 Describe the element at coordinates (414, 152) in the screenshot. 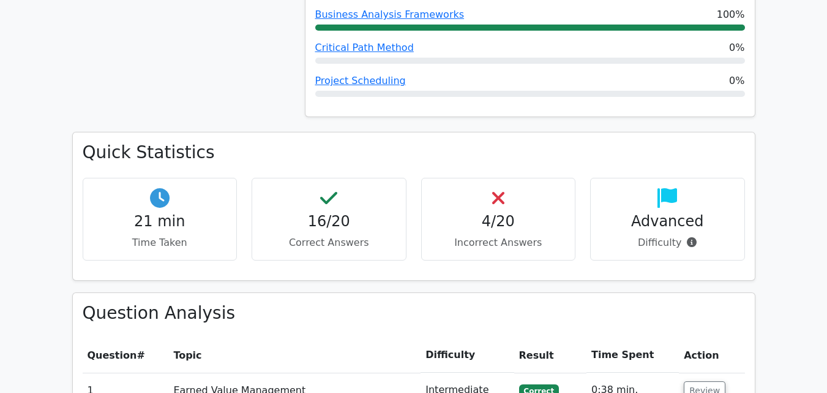

I see `h3: Quick Statistics` at that location.